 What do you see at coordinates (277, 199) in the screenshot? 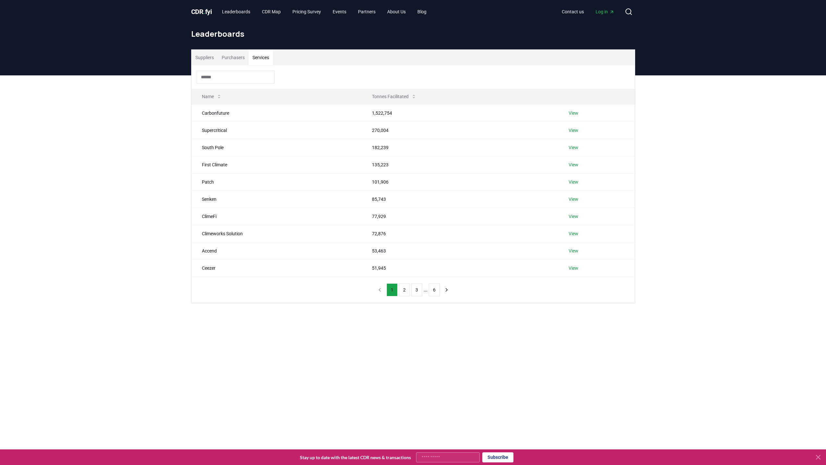
I see `td: Senken` at bounding box center [277, 199].